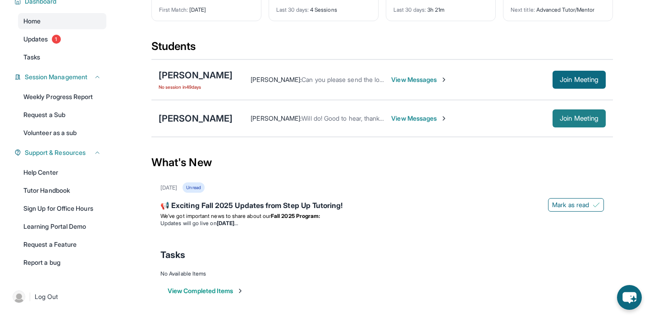 The width and height of the screenshot is (649, 317). Describe the element at coordinates (558, 7) in the screenshot. I see `div: Advanced Tutor/Mentor` at that location.